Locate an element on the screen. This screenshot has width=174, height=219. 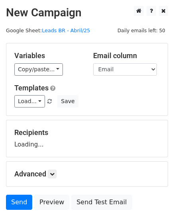
span: Daily emails left: 50 is located at coordinates (141, 31).